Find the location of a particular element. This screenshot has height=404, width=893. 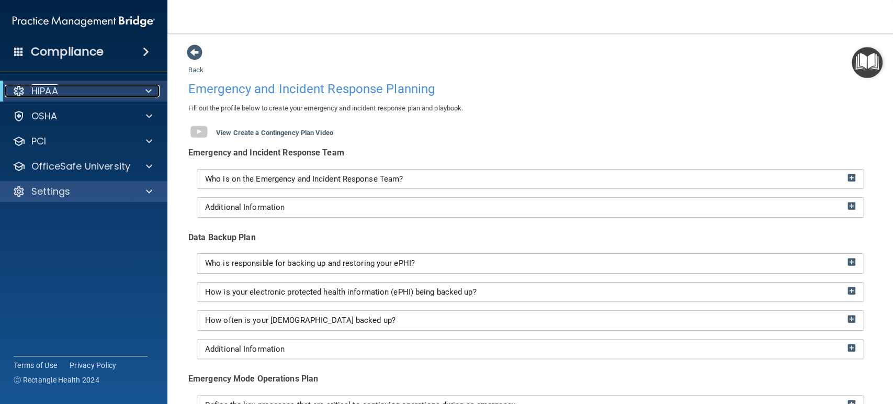

a: Who is responsible for backing up and restoring your ePHI? is located at coordinates (530, 263).